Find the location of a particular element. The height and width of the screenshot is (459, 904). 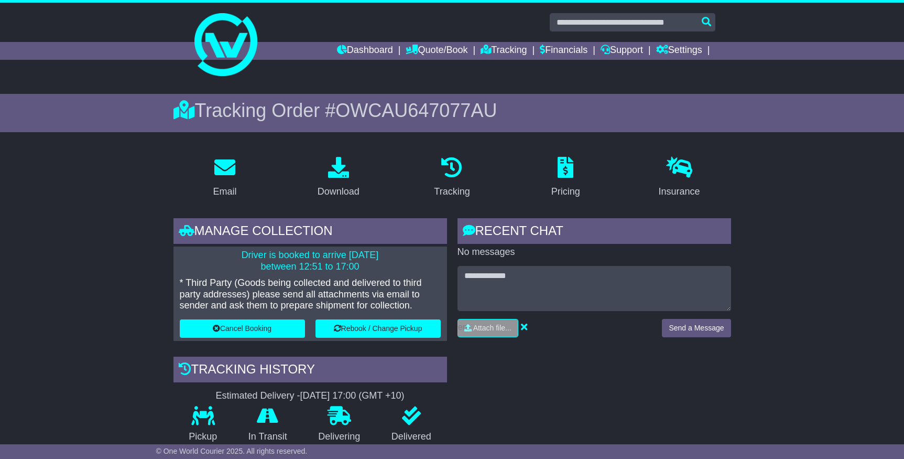

div: Download is located at coordinates (339, 191).